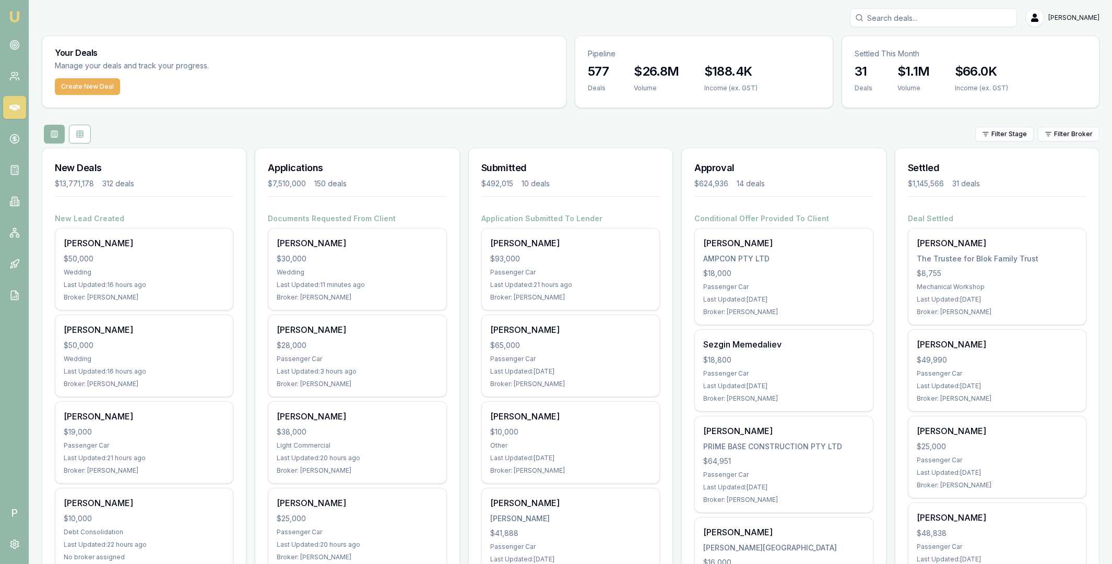 This screenshot has height=564, width=1112. Describe the element at coordinates (497, 184) in the screenshot. I see `div: $492,015` at that location.